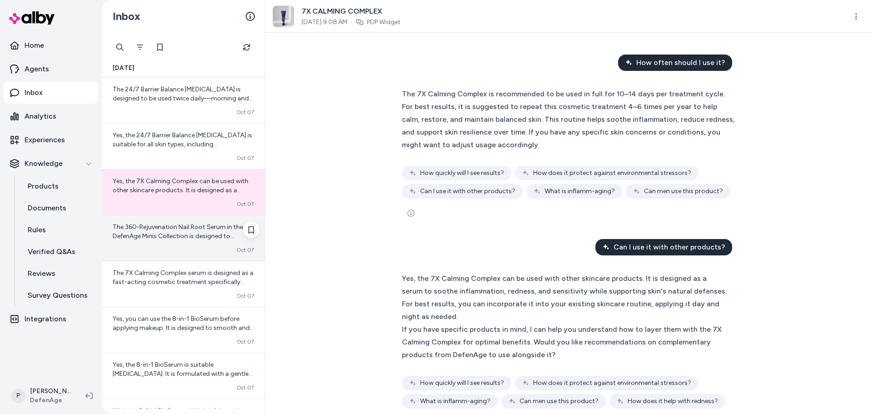  What do you see at coordinates (183, 283) in the screenshot?
I see `a: The 7X Calming Complex serum is designed as a fast-acting cosmetic treatment specifically targeti...` at bounding box center [183, 283].